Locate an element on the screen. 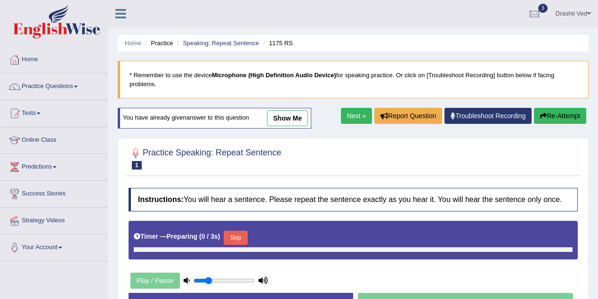  a: Online Class is located at coordinates (54, 139).